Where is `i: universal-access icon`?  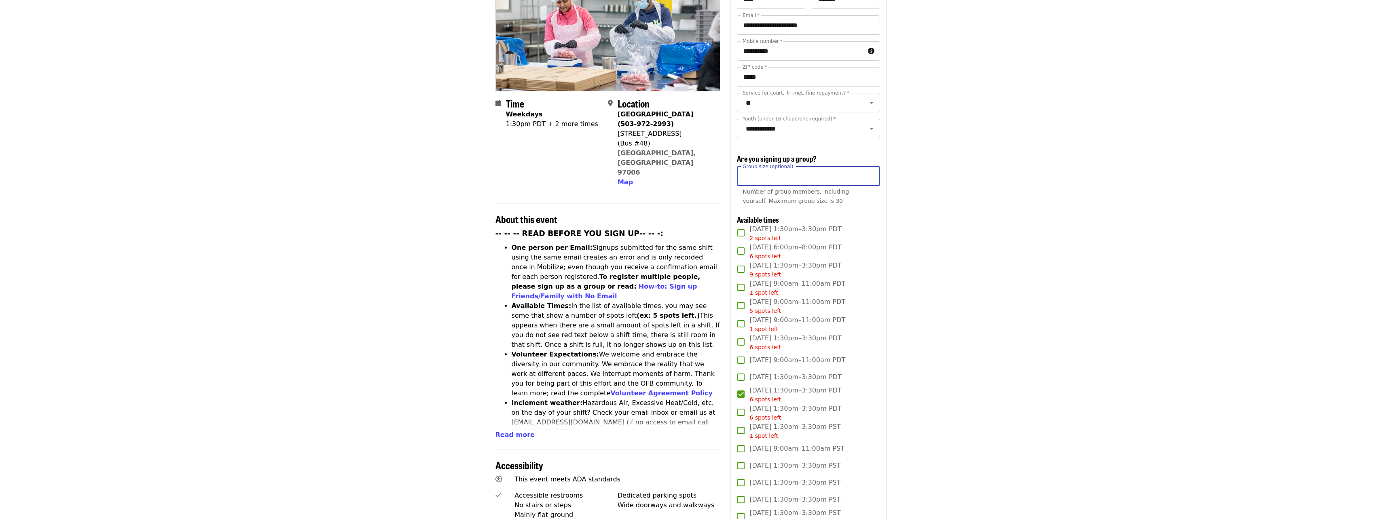 i: universal-access icon is located at coordinates (499, 479).